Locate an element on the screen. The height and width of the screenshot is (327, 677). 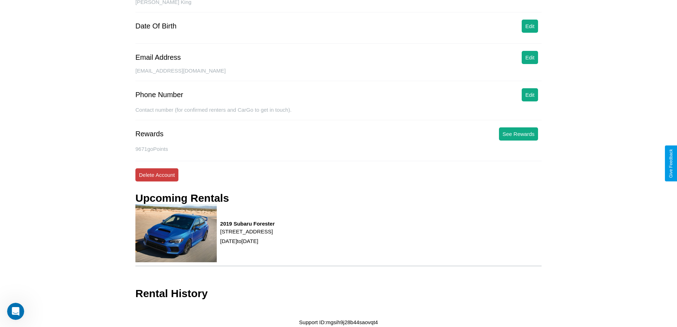
div: Give Feedback is located at coordinates (671, 163).